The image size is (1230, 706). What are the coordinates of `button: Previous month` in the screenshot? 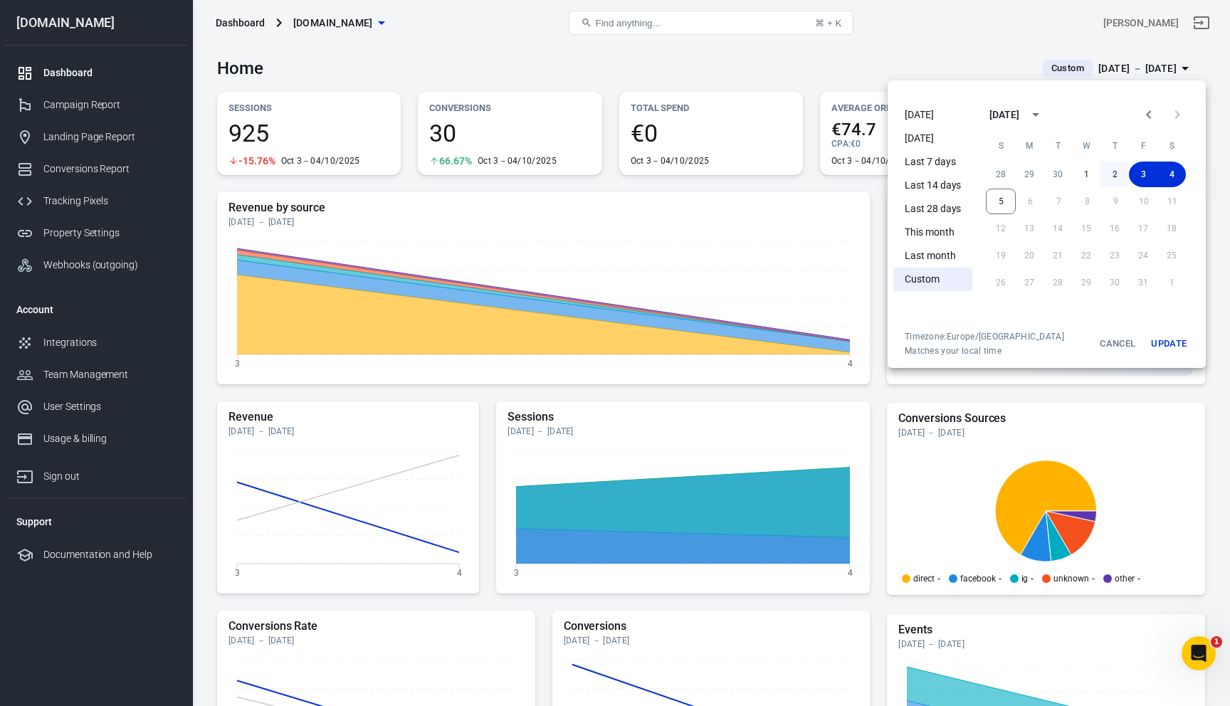 It's located at (1149, 115).